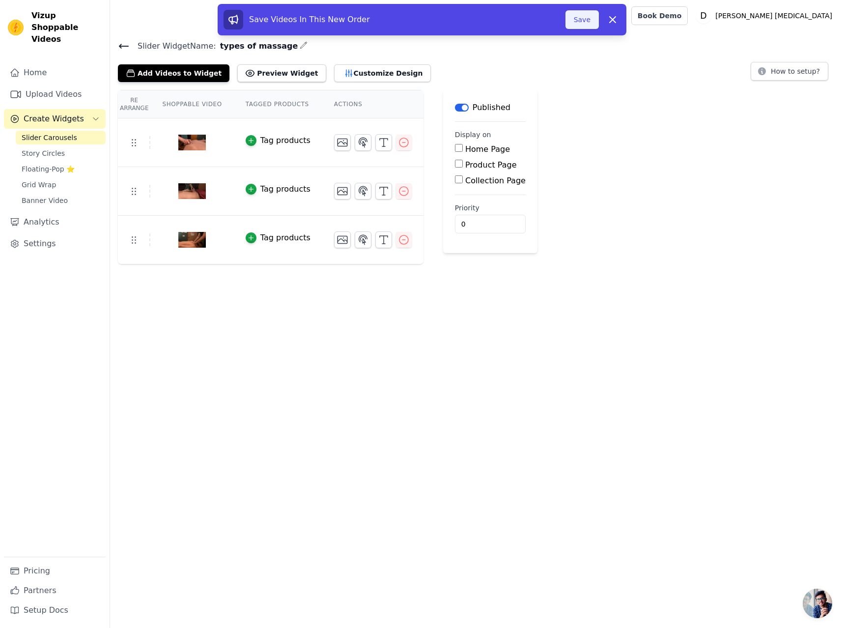  Describe the element at coordinates (173, 46) in the screenshot. I see `span: Slider Widget Name:` at that location.